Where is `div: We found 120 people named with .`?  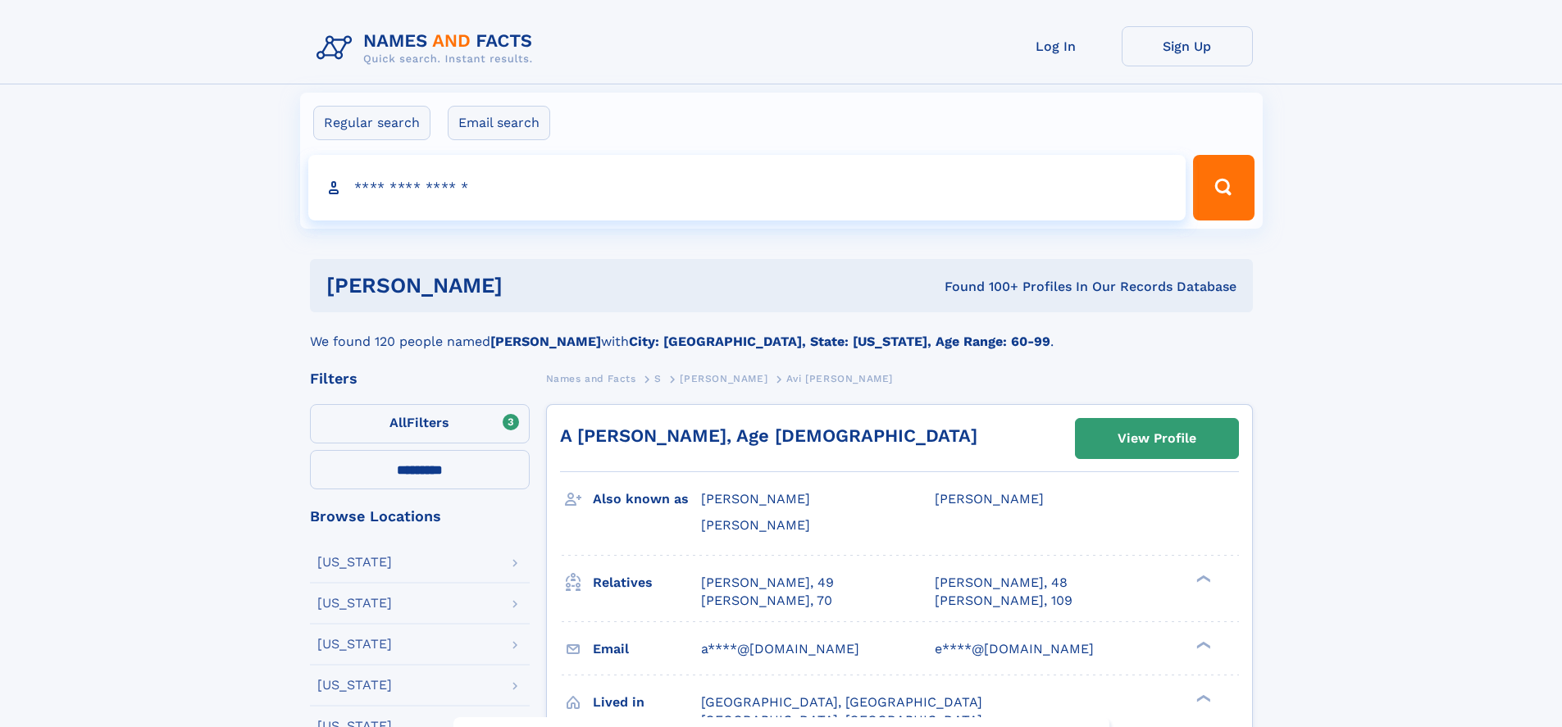 div: We found 120 people named with . is located at coordinates (781, 332).